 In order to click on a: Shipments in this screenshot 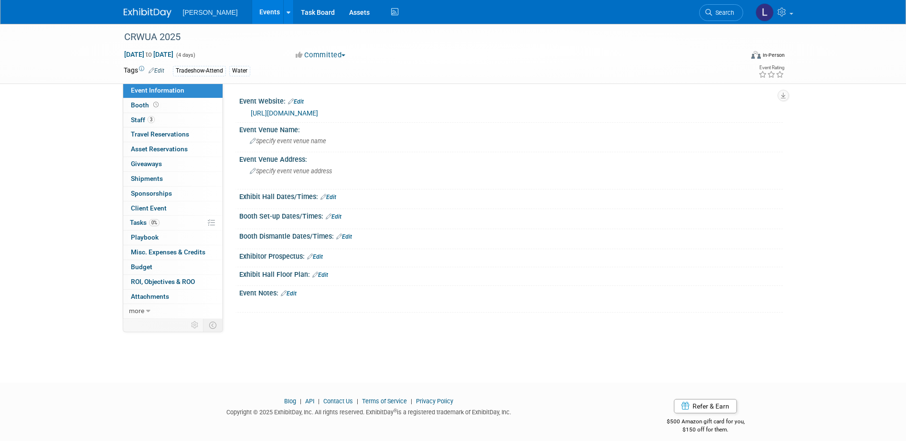, I will do `click(173, 179)`.